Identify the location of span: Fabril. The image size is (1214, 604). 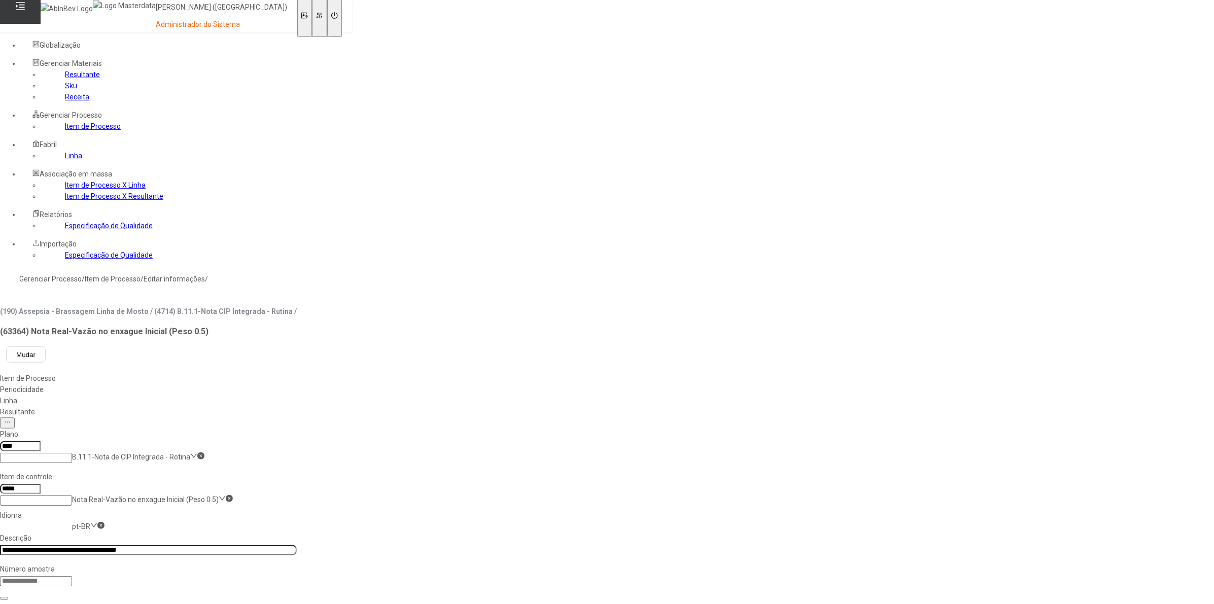
(48, 145).